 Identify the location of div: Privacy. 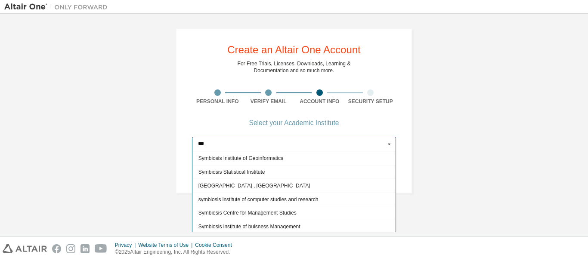
(127, 245).